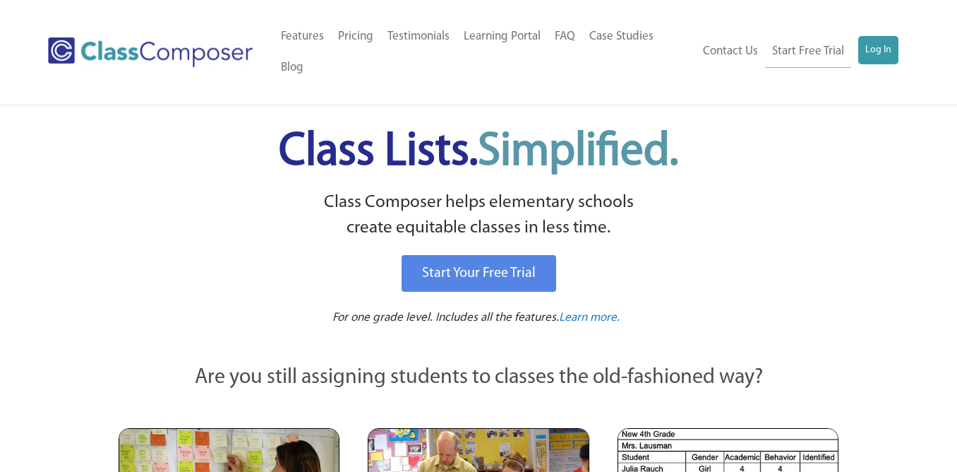  Describe the element at coordinates (479, 273) in the screenshot. I see `span: Start Your Free Trial` at that location.